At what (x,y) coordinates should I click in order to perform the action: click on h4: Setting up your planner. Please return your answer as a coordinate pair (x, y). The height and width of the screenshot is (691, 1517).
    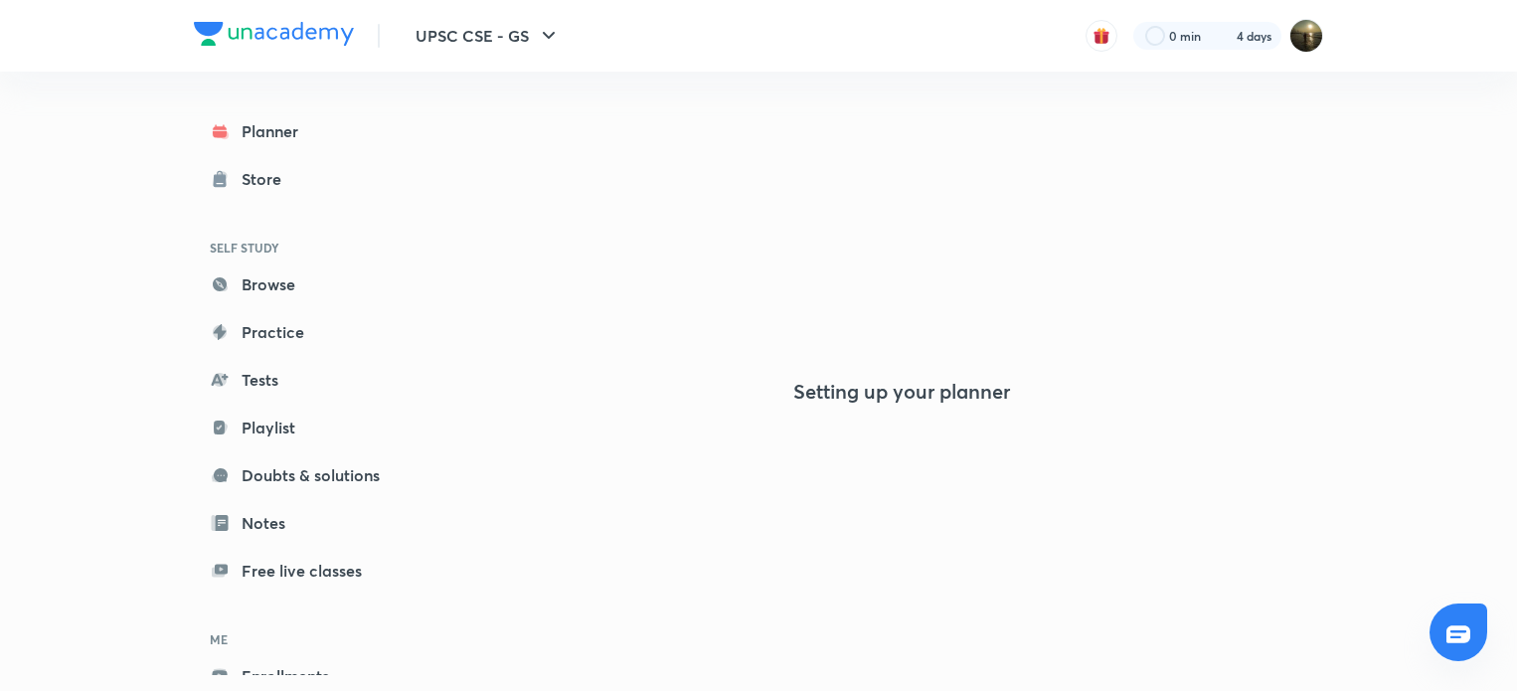
    Looking at the image, I should click on (901, 392).